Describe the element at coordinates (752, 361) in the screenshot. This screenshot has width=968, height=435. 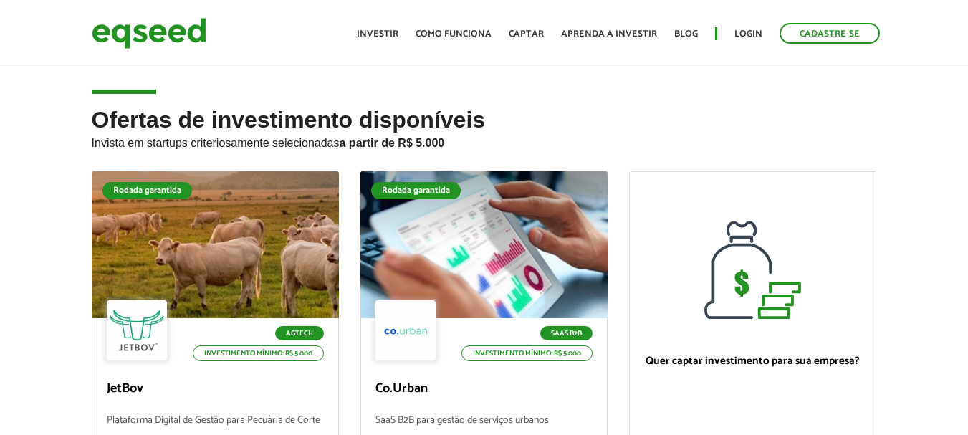
I see `p: Quer captar investimento para sua empresa?` at that location.